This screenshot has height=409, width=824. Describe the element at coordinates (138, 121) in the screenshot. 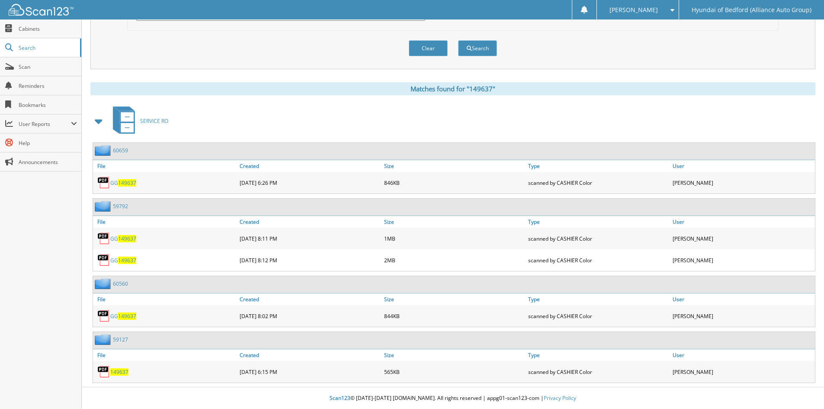

I see `a: SERVICE RO` at that location.